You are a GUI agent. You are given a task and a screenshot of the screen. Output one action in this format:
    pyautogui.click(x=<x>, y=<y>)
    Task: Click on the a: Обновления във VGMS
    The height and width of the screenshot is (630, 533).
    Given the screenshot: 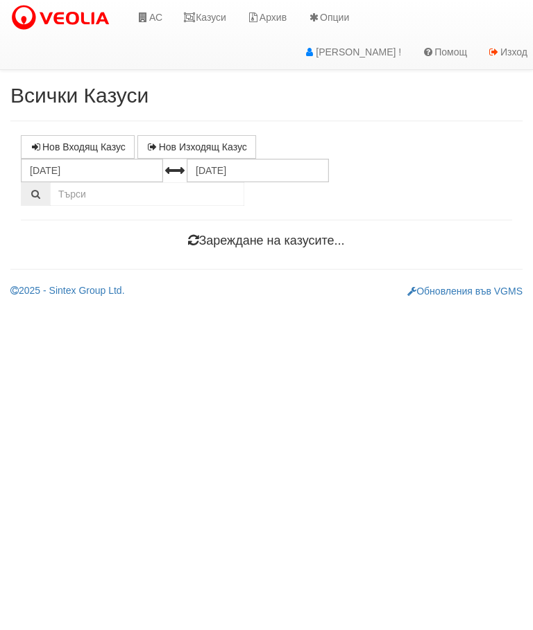 What is the action you would take?
    pyautogui.click(x=465, y=291)
    